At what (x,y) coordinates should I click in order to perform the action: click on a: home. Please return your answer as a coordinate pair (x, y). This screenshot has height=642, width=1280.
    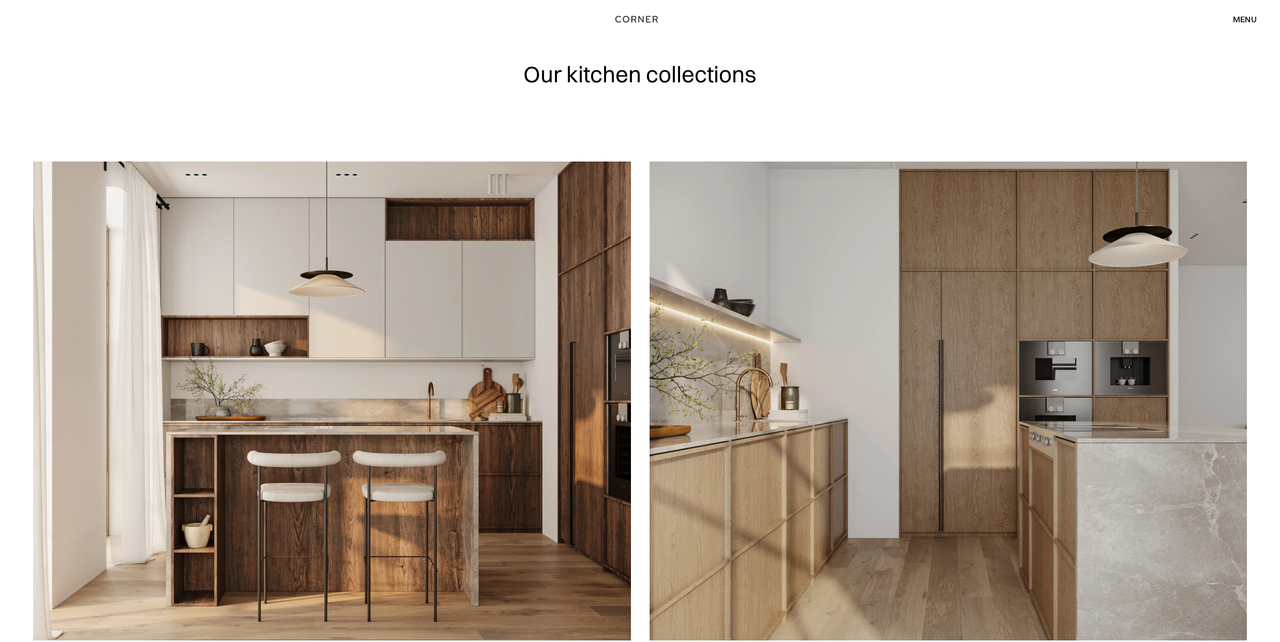
    Looking at the image, I should click on (640, 19).